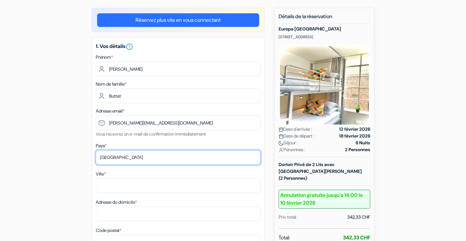 The width and height of the screenshot is (466, 241). What do you see at coordinates (108, 230) in the screenshot?
I see `label: Code postal` at bounding box center [108, 230].